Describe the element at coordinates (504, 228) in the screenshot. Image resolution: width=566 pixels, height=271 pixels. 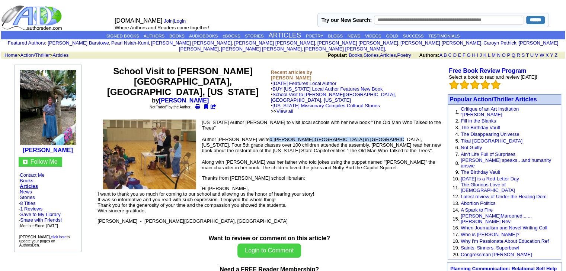
I see `a: When Journalism and Novel Writing Coll` at that location.